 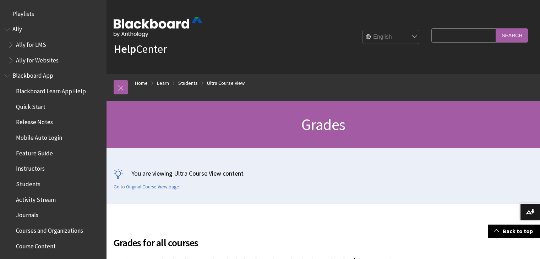 What do you see at coordinates (271, 243) in the screenshot?
I see `span: Grades for all courses` at bounding box center [271, 243].